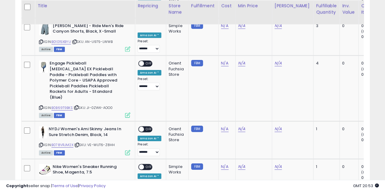  I want to click on div: Cost, so click(227, 6).